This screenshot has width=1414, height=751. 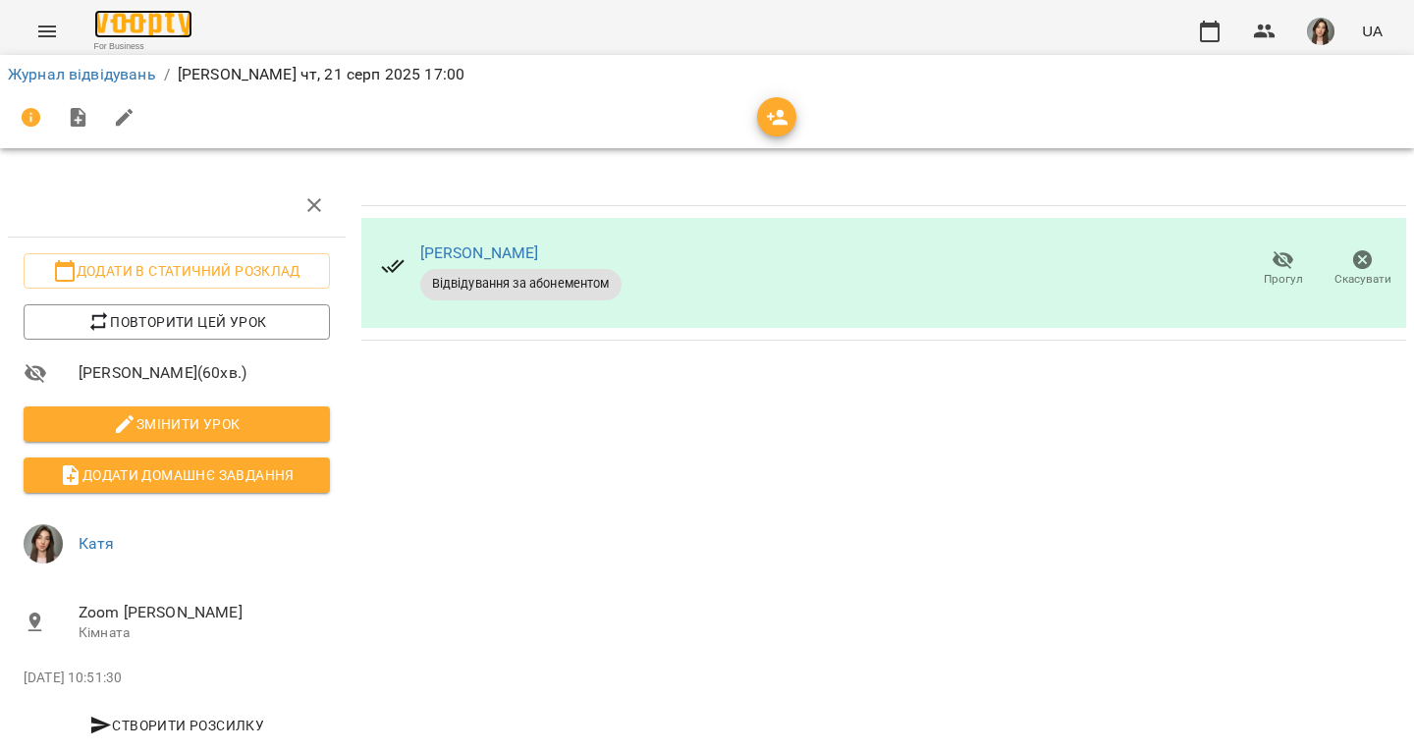 I want to click on button: Menu, so click(x=47, y=31).